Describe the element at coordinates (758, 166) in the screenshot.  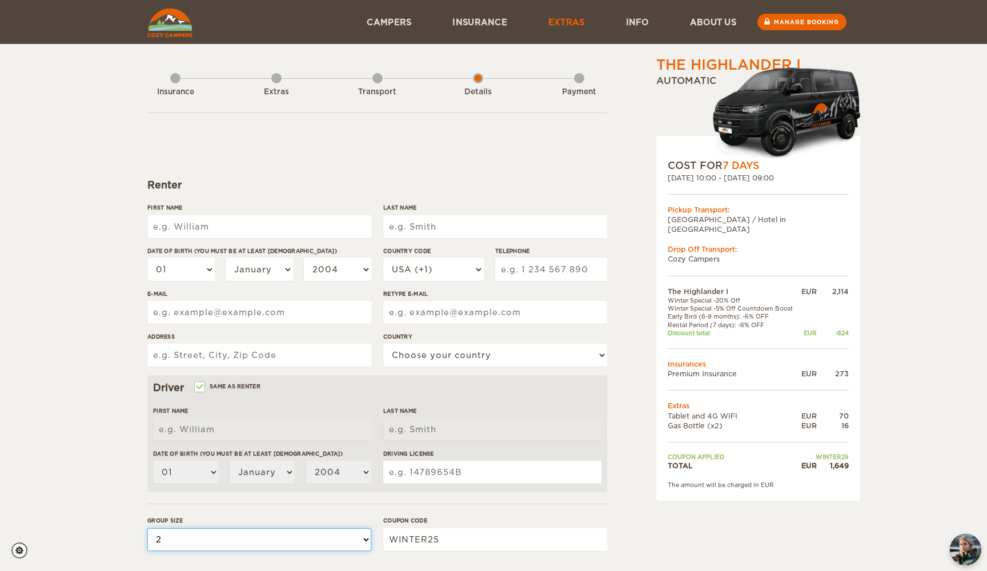
I see `div: COST FOR` at that location.